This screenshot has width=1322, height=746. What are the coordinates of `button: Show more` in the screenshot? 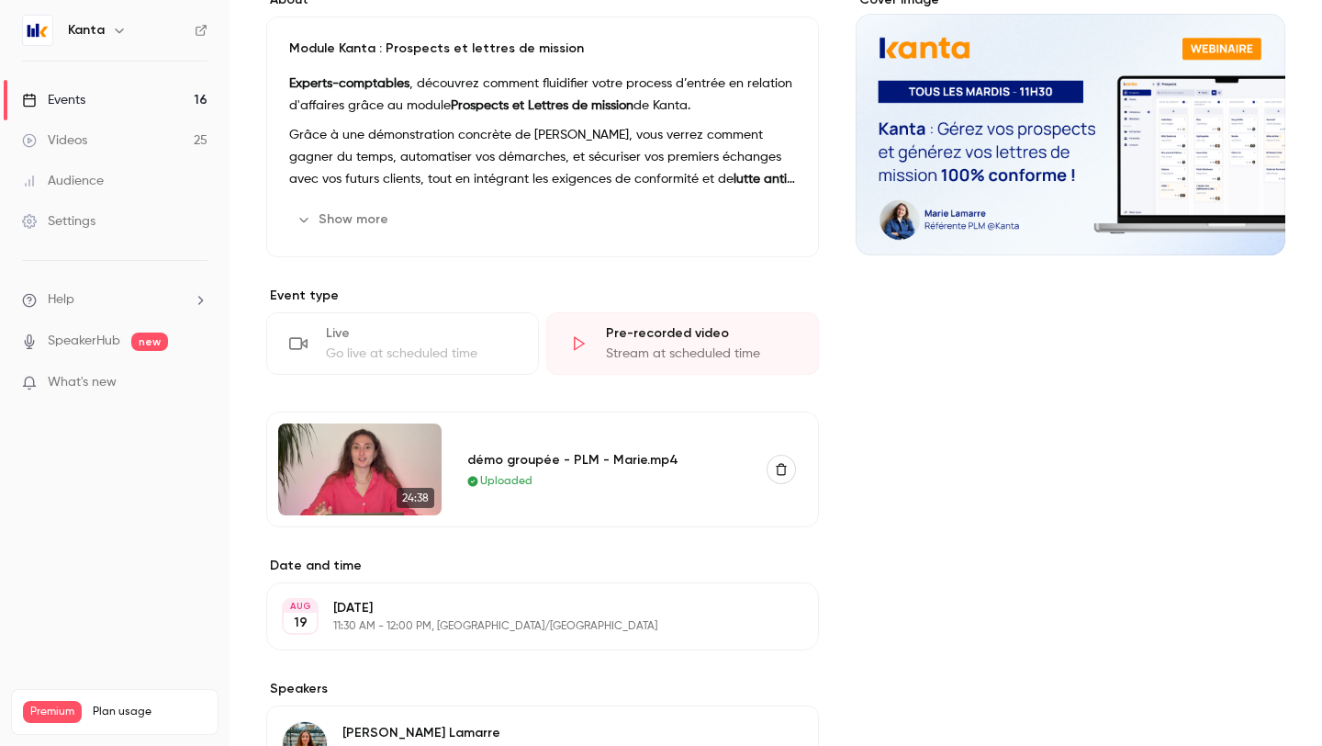 It's located at (344, 219).